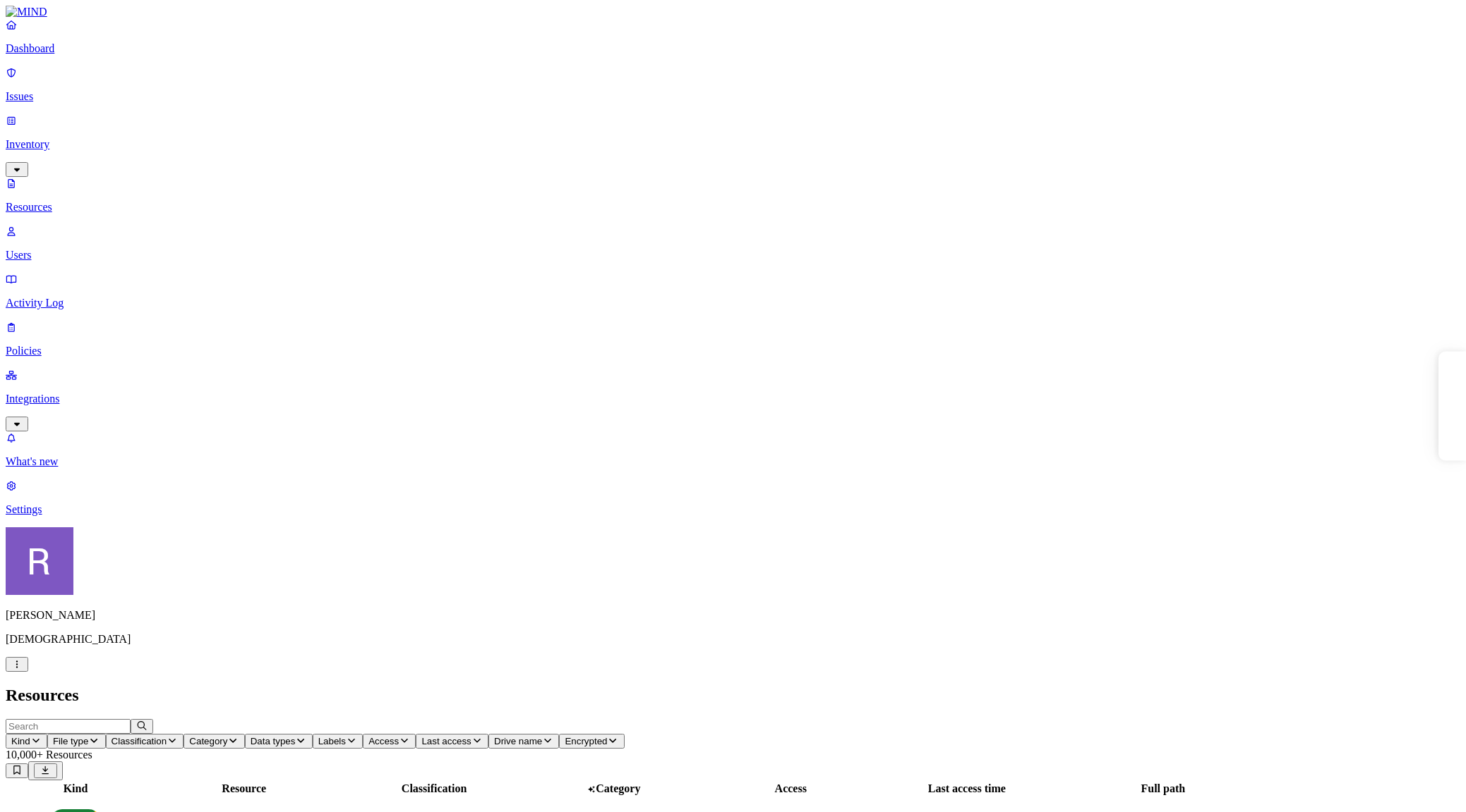  Describe the element at coordinates (733, 461) in the screenshot. I see `p: What's new` at that location.